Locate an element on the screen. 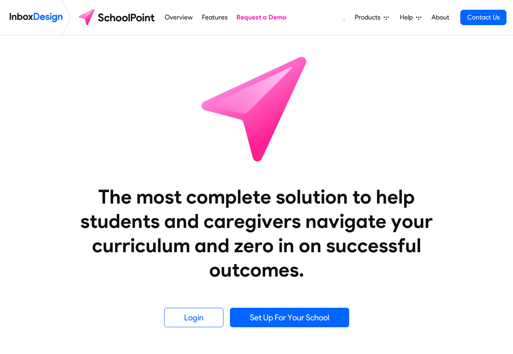  a: Features is located at coordinates (214, 17).